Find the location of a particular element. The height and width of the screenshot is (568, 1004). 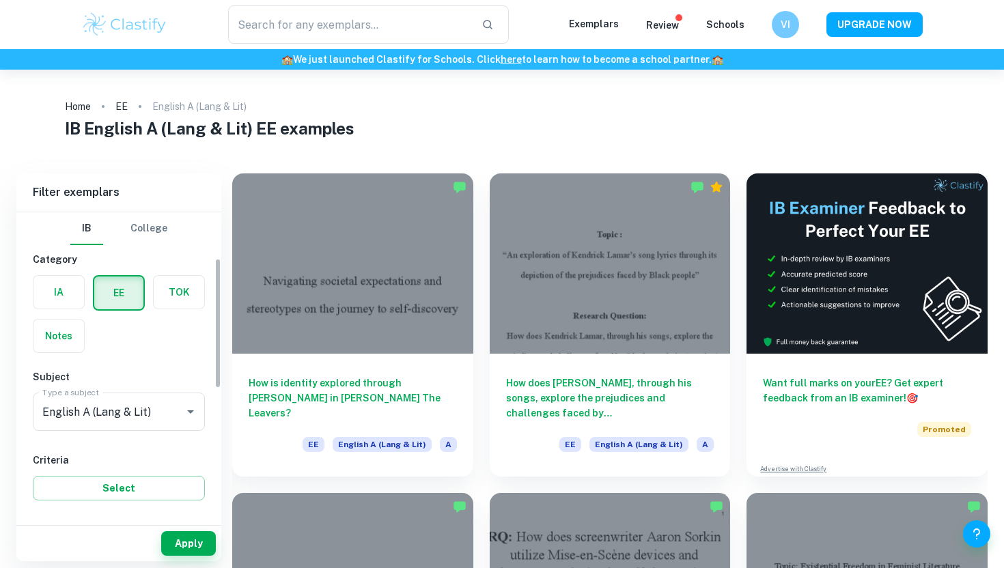

a: here is located at coordinates (511, 59).